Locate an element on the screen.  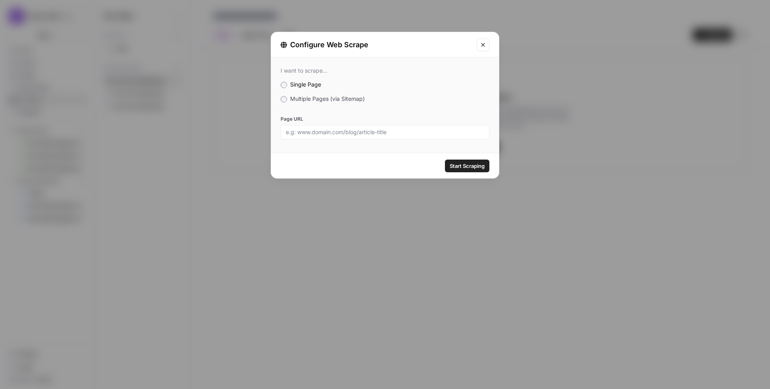
input: Multiple Pages (via Sitemap) is located at coordinates (284, 99).